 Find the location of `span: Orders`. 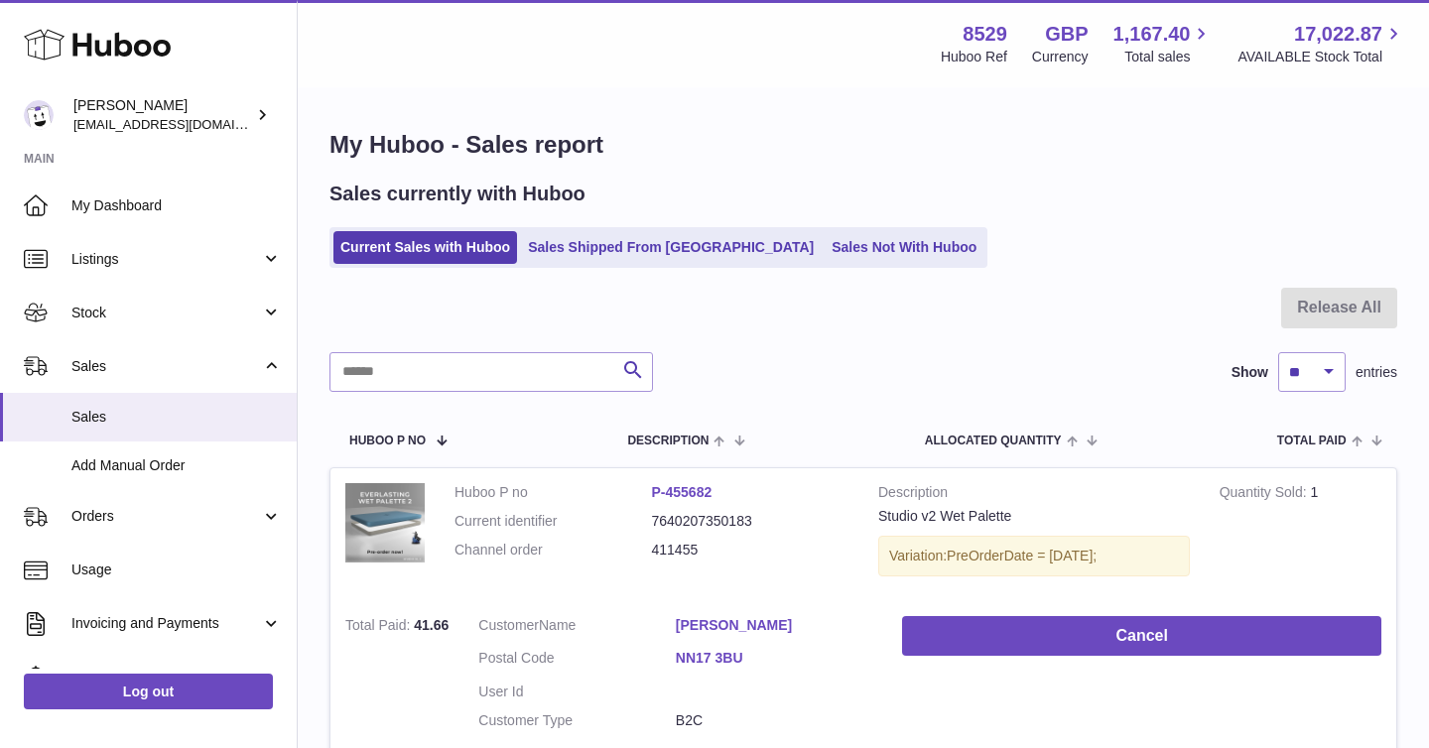

span: Orders is located at coordinates (166, 516).